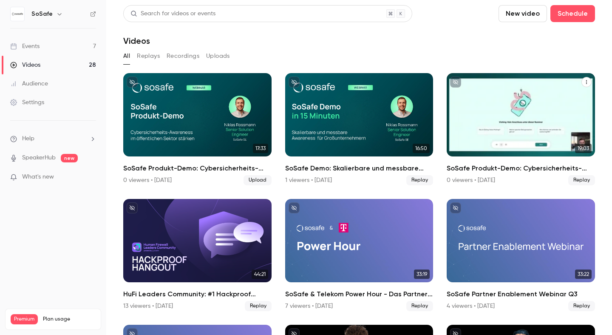 The image size is (612, 335). I want to click on h2: SoSafe Demo: Skalierbare und messbare Awareness für Großunternehmen, so click(359, 168).